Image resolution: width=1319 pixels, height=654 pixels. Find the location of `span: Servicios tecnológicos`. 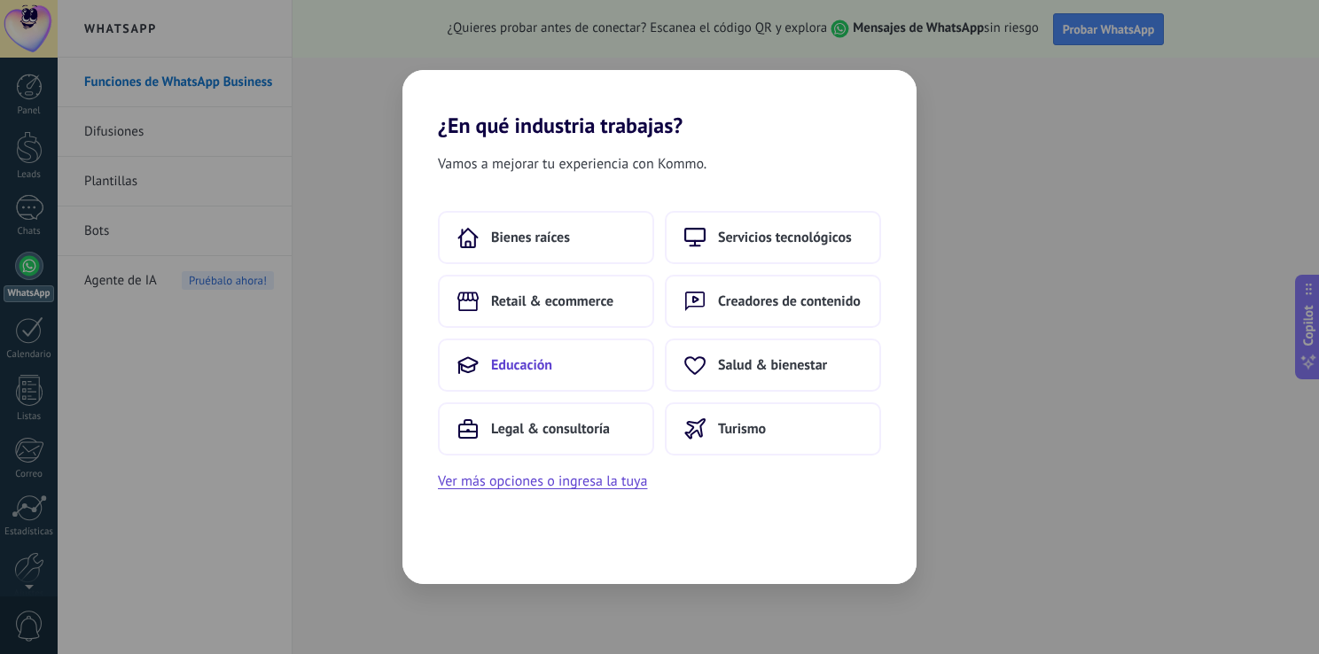

span: Servicios tecnológicos is located at coordinates (784, 238).